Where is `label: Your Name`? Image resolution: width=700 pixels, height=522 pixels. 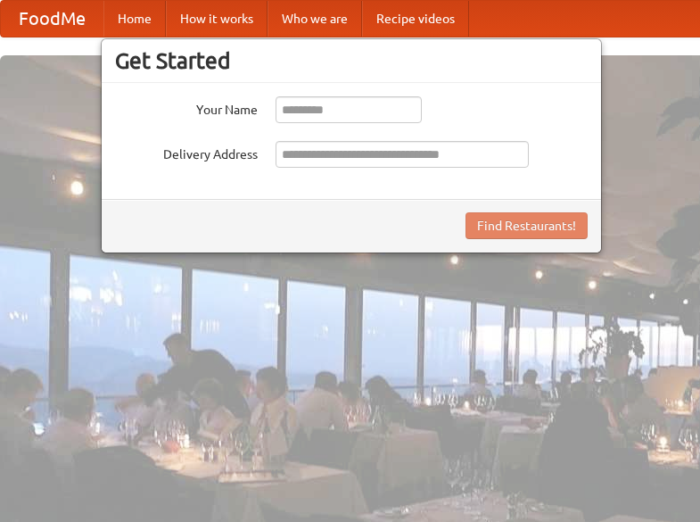 label: Your Name is located at coordinates (186, 107).